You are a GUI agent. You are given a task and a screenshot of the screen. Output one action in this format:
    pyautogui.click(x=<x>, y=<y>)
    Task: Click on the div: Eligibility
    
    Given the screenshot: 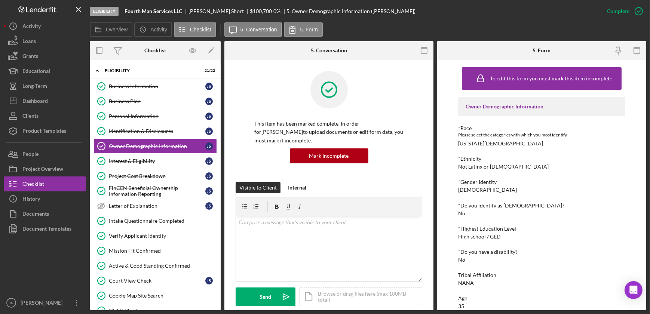 What is the action you would take?
    pyautogui.click(x=104, y=11)
    